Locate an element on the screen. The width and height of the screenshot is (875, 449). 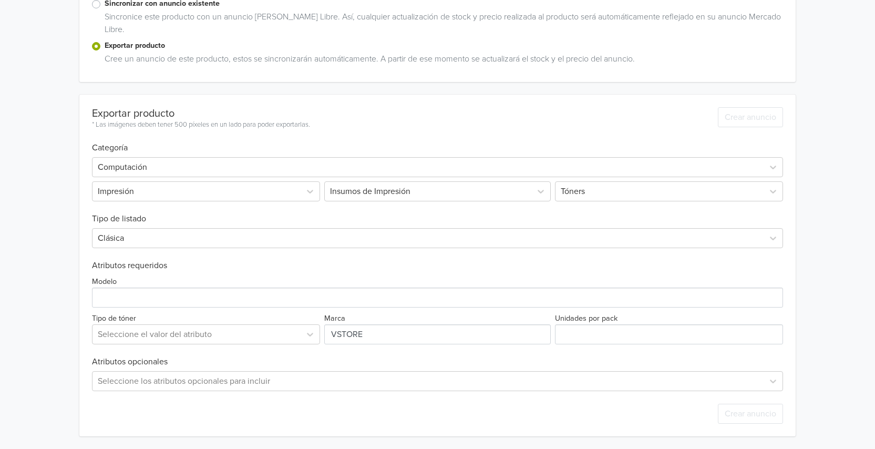
div: * Las imágenes deben tener 500 píxeles en un lado para poder exportarlas. is located at coordinates (201, 125).